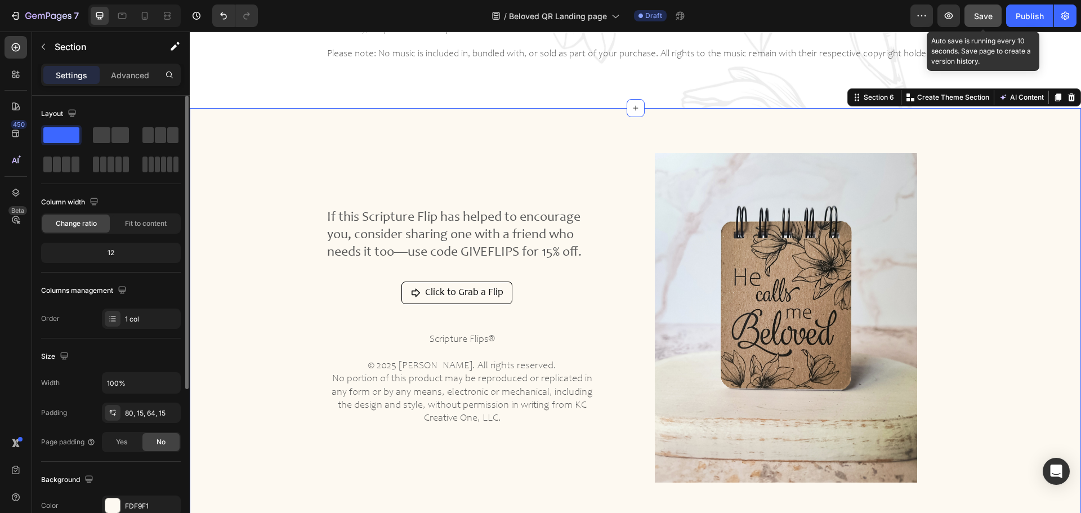  What do you see at coordinates (85, 290) in the screenshot?
I see `div: Columns management` at bounding box center [85, 290].